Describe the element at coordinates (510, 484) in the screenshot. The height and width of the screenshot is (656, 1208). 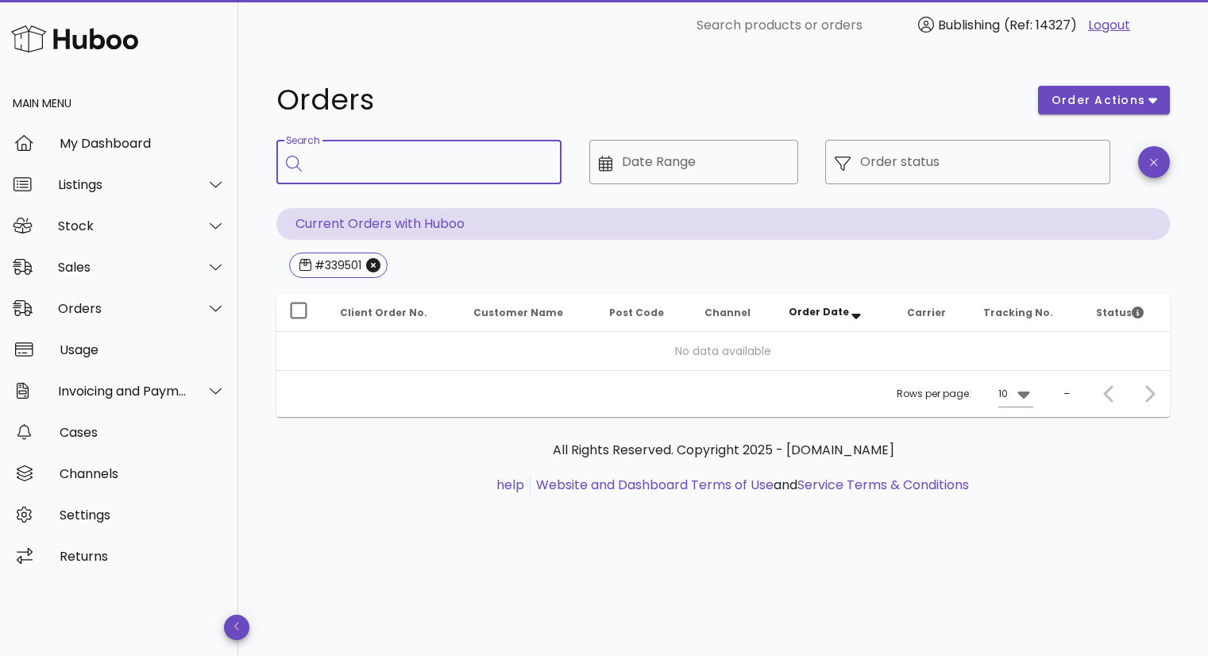
I see `a: help` at that location.